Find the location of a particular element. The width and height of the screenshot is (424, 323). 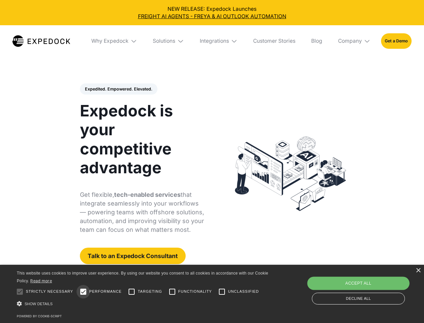

span: Strictly necessary is located at coordinates (49, 291).